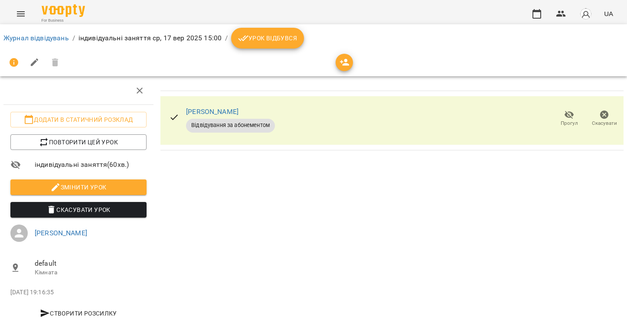  Describe the element at coordinates (569, 119) in the screenshot. I see `button: Прогул` at that location.